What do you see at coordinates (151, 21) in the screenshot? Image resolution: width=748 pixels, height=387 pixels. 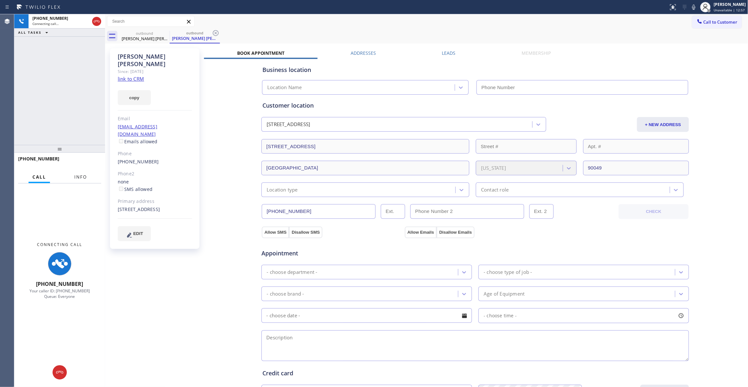 I see `input: Search` at bounding box center [151, 21].